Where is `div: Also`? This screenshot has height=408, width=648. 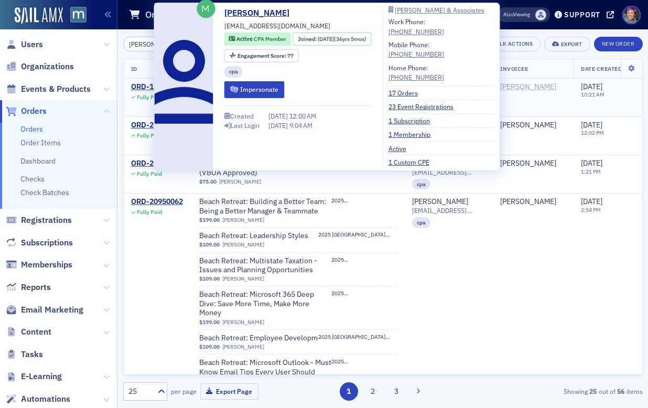 div: Also is located at coordinates (508, 14).